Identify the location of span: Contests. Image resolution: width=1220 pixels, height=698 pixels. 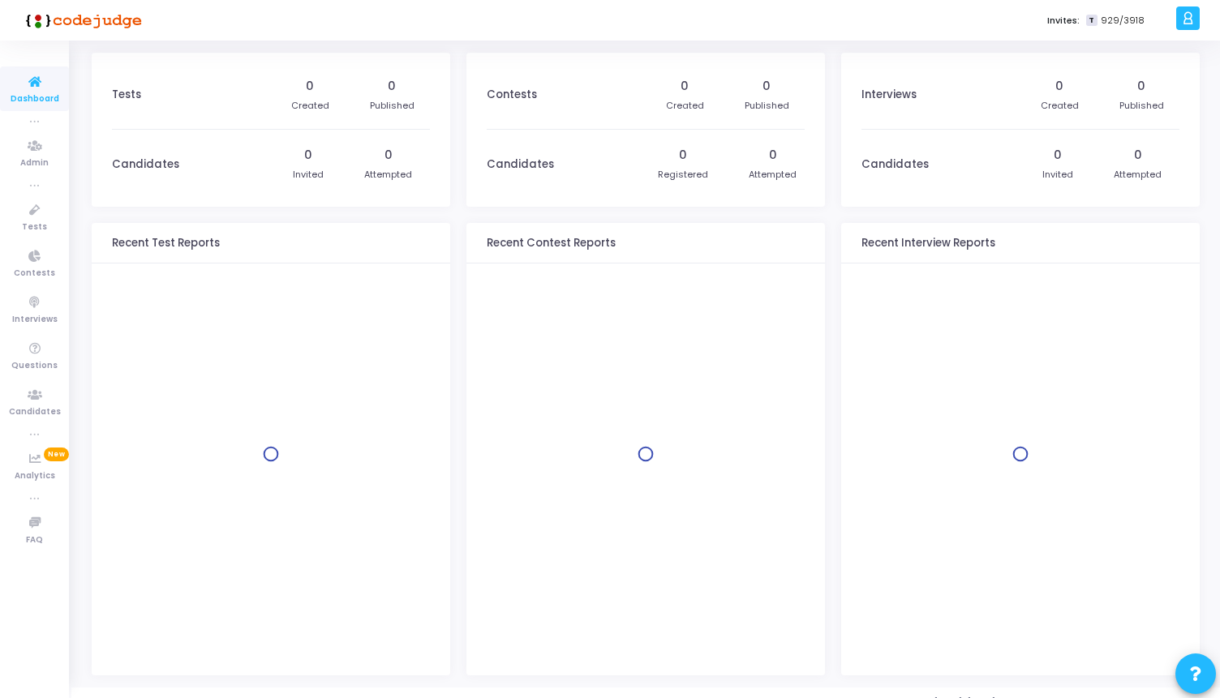
(34, 273).